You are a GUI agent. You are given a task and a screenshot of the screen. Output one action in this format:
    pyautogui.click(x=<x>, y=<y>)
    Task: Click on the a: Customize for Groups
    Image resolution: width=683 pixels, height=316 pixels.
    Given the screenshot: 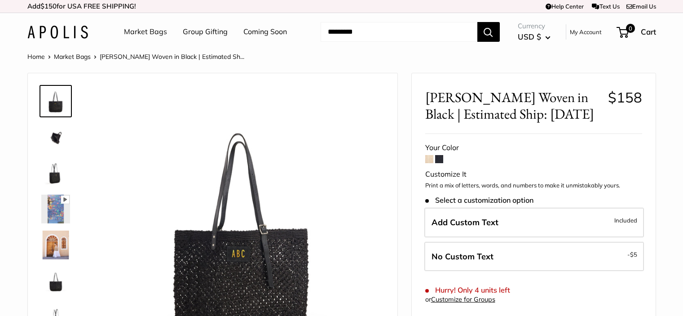 What is the action you would take?
    pyautogui.click(x=463, y=299)
    